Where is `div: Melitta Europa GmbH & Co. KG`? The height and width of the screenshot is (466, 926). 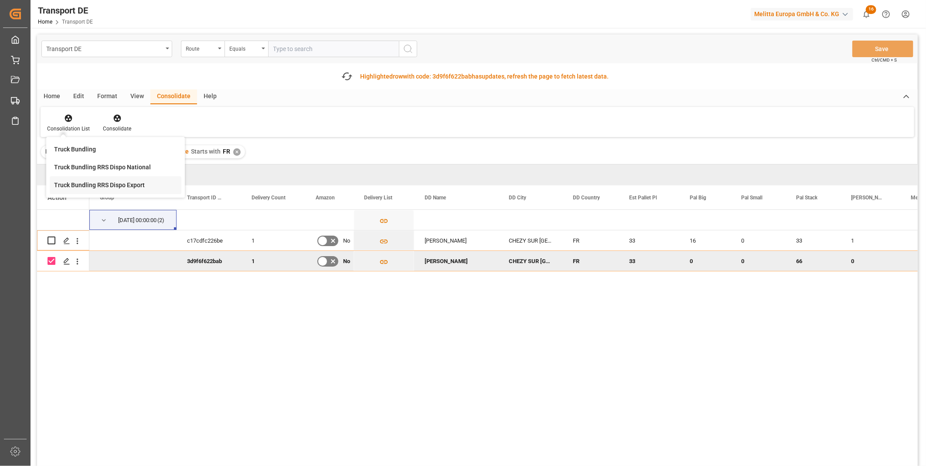
div: Melitta Europa GmbH & Co. KG is located at coordinates (802, 14).